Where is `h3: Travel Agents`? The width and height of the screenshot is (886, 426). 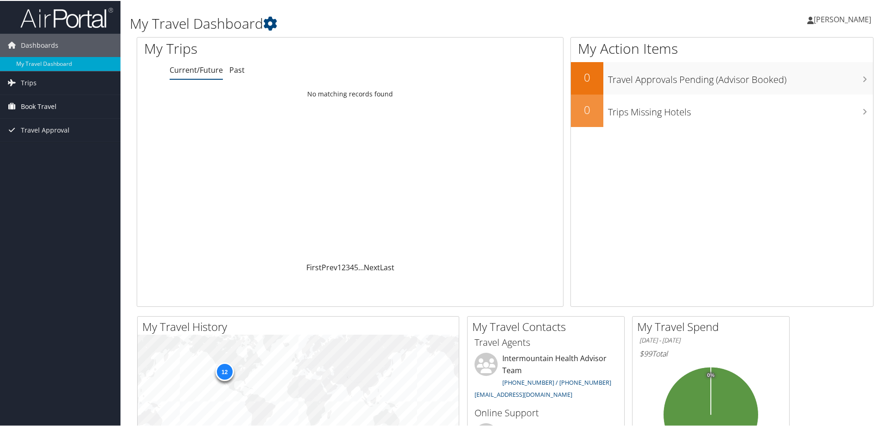 h3: Travel Agents is located at coordinates (546, 341).